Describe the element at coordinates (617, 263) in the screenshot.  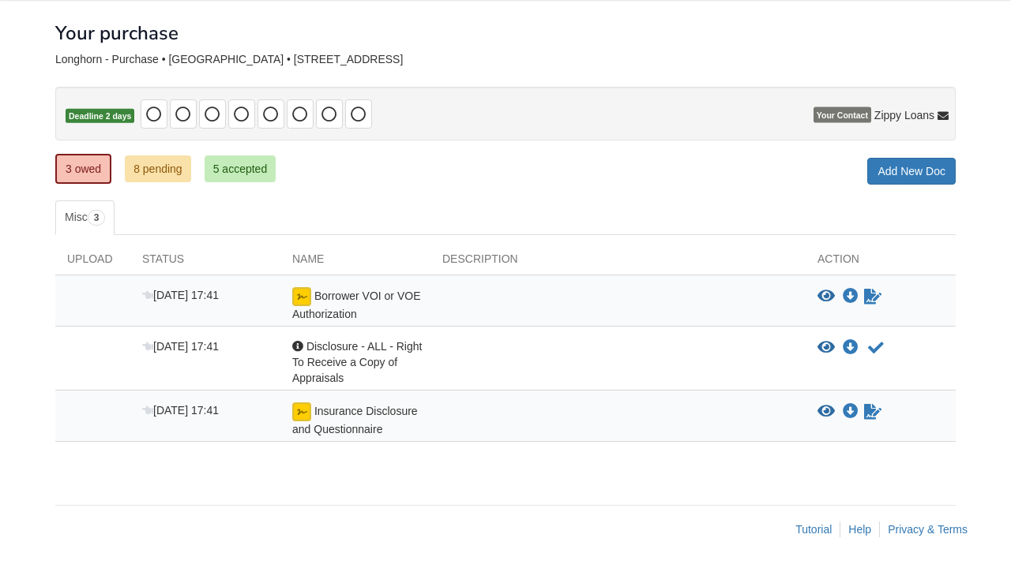
I see `div: Description` at that location.